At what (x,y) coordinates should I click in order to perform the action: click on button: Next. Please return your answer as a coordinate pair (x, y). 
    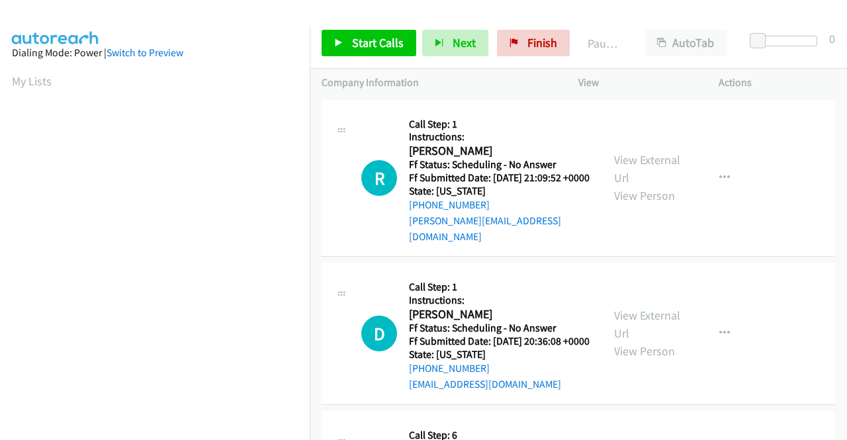
    Looking at the image, I should click on (455, 43).